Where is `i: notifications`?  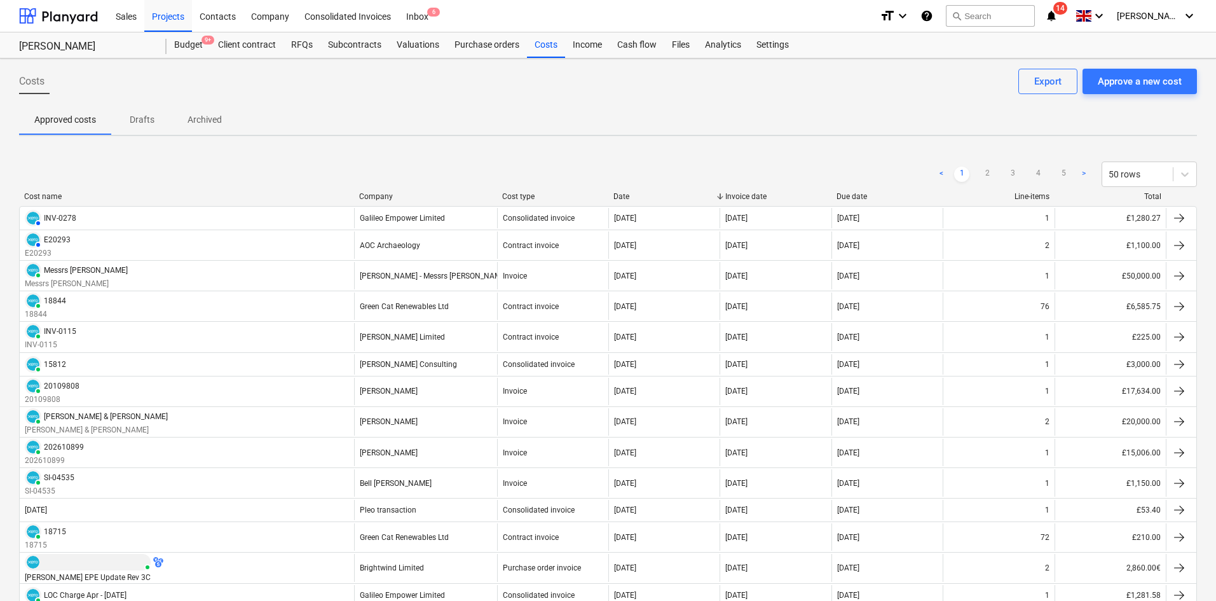 i: notifications is located at coordinates (1051, 16).